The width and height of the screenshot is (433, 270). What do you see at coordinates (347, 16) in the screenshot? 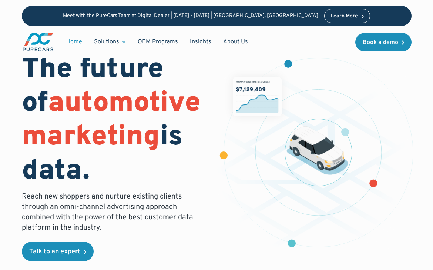
I see `a: Learn More` at bounding box center [347, 16].